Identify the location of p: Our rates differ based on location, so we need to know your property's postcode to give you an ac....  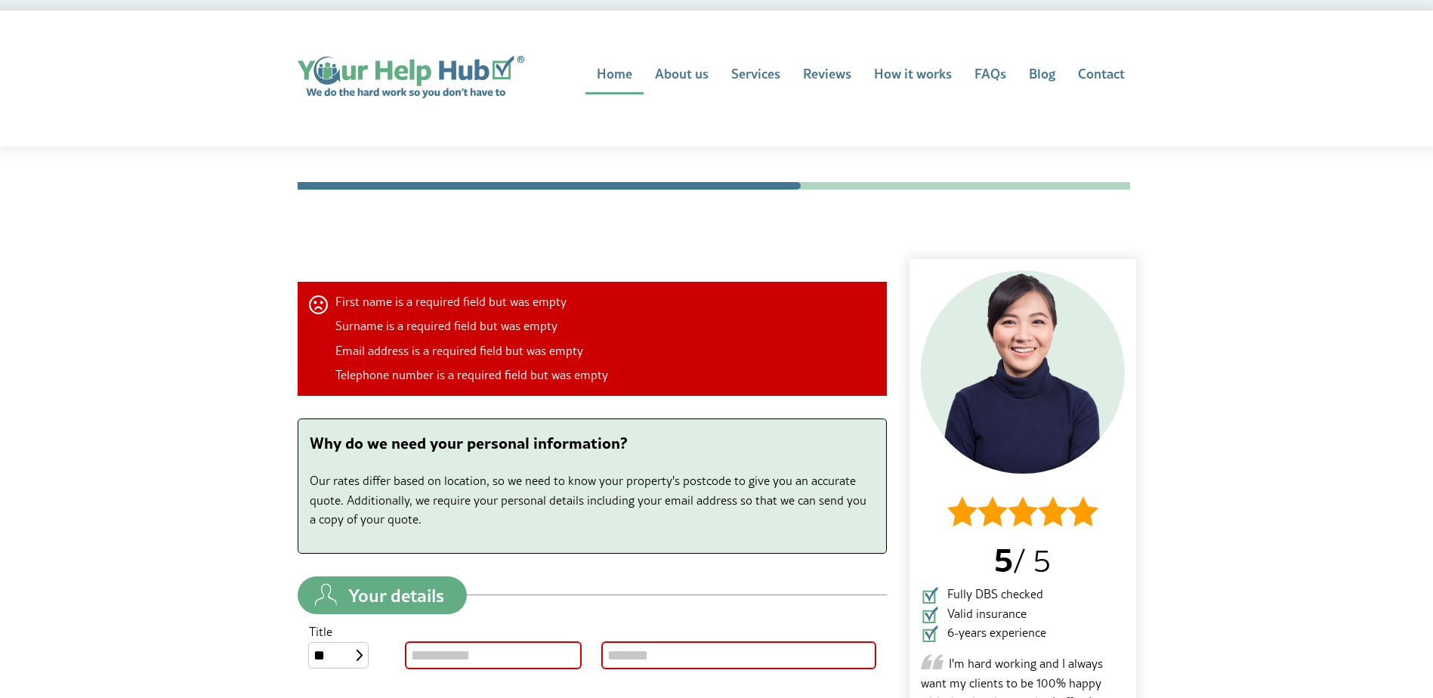
(592, 500).